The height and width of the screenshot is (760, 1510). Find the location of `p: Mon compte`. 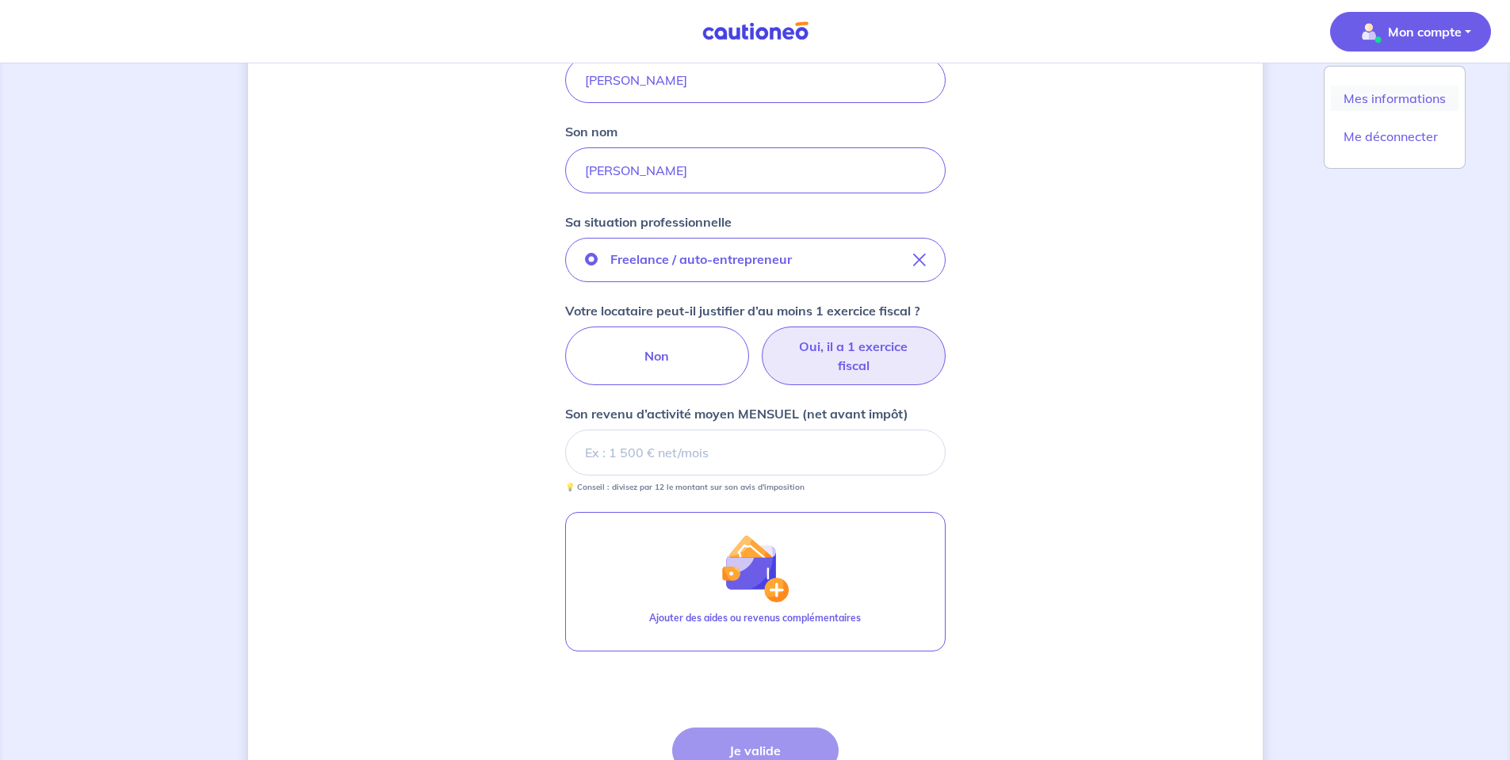

p: Mon compte is located at coordinates (1425, 32).